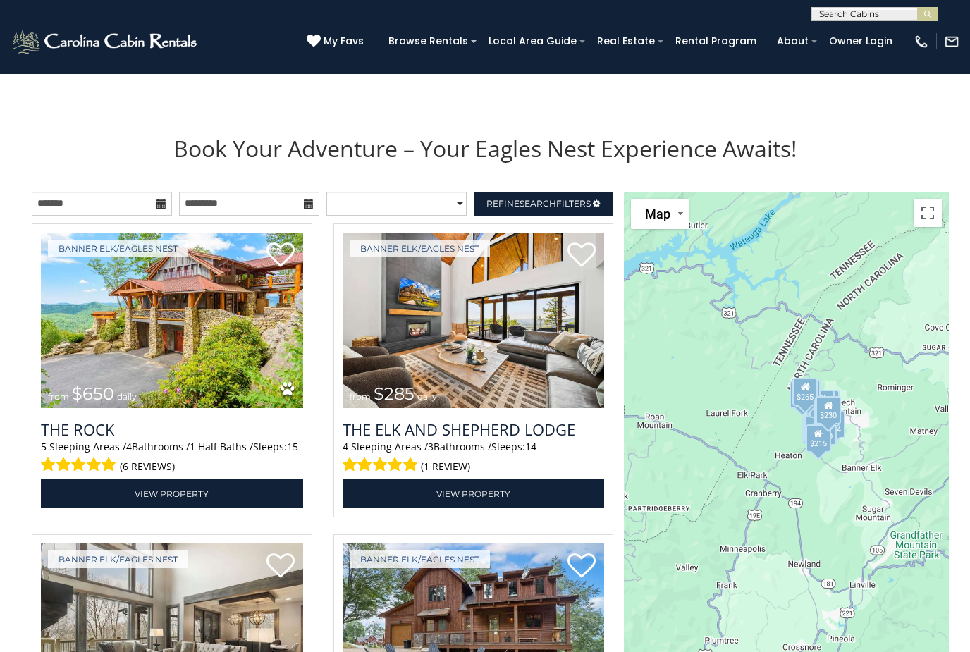 The width and height of the screenshot is (970, 652). Describe the element at coordinates (822, 404) in the screenshot. I see `div: $315` at that location.